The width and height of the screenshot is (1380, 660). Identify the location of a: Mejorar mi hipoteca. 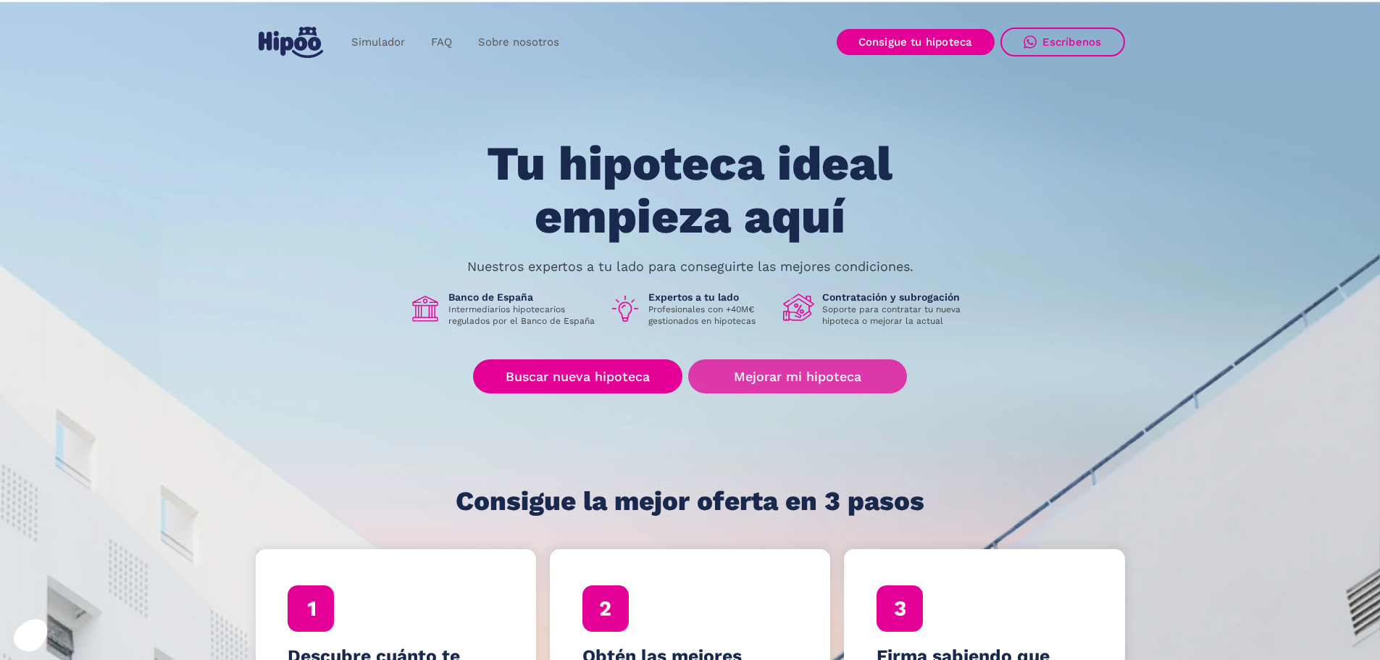
(797, 376).